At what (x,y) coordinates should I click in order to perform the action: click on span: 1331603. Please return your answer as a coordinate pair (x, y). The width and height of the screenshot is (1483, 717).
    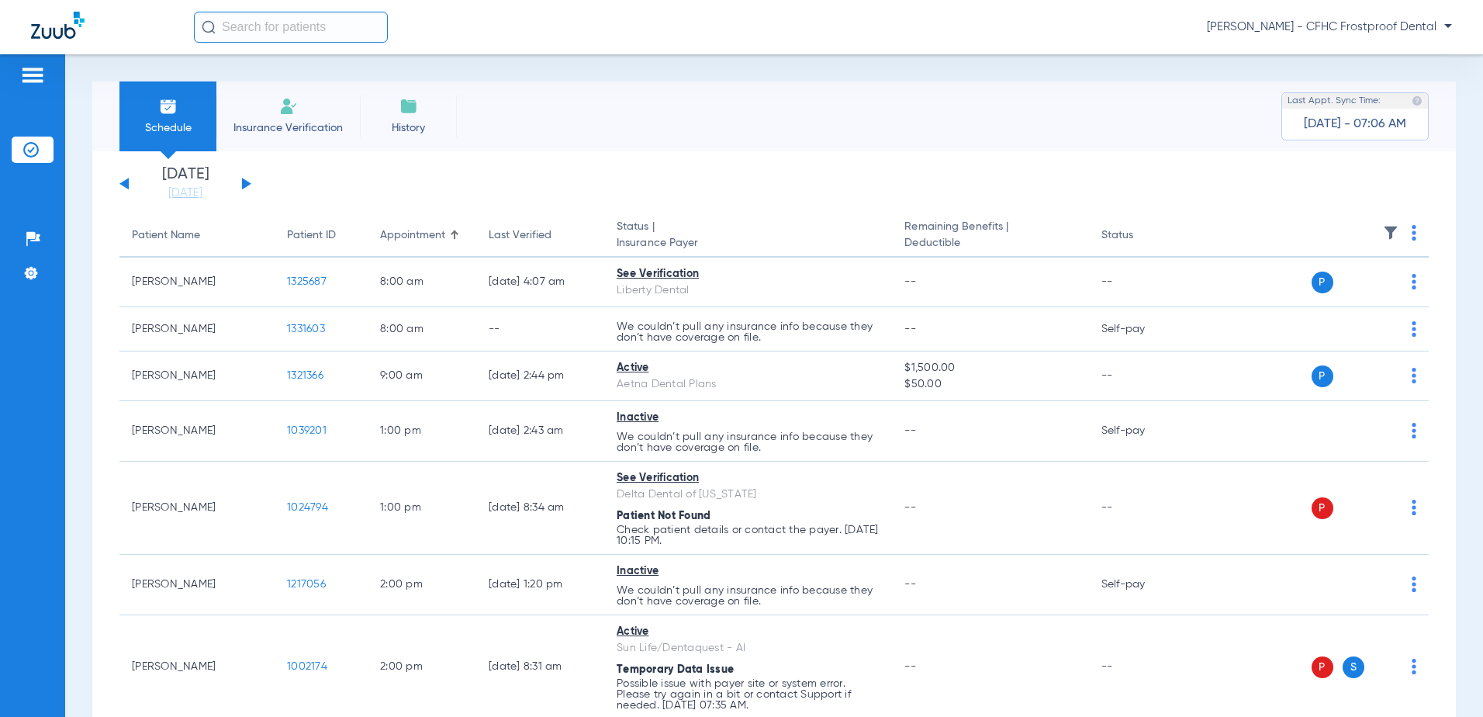
    Looking at the image, I should click on (306, 329).